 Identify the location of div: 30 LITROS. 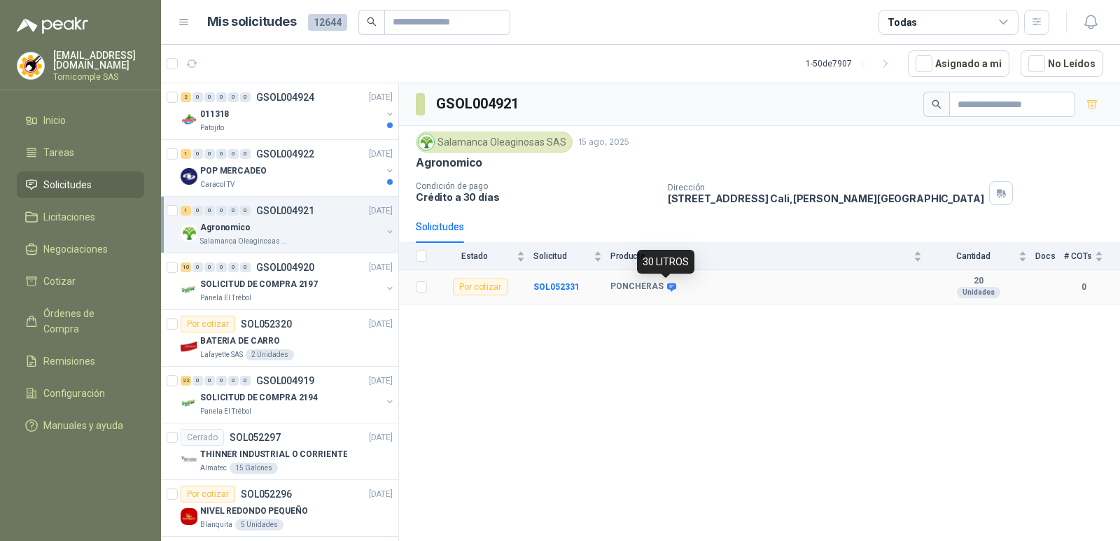
(666, 262).